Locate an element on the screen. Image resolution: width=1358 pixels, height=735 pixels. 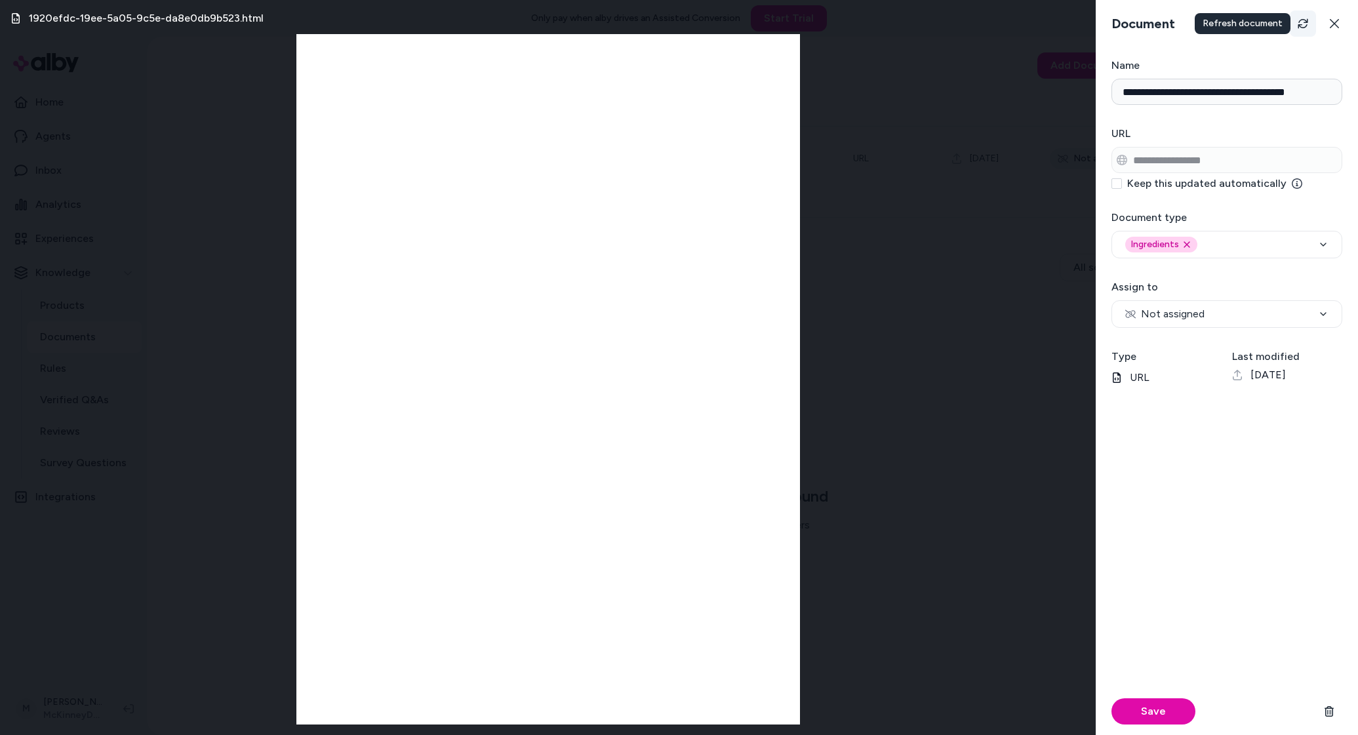
h3: 1920efdc-19ee-5a05-9c5e-da8e0db9b523.html is located at coordinates (146, 18).